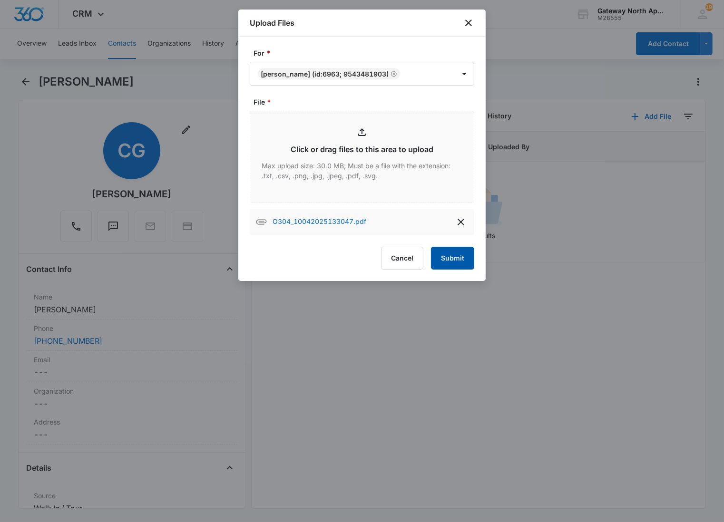 The height and width of the screenshot is (522, 724). What do you see at coordinates (319, 222) in the screenshot?
I see `p: O304_10042025133047.pdf` at bounding box center [319, 222].